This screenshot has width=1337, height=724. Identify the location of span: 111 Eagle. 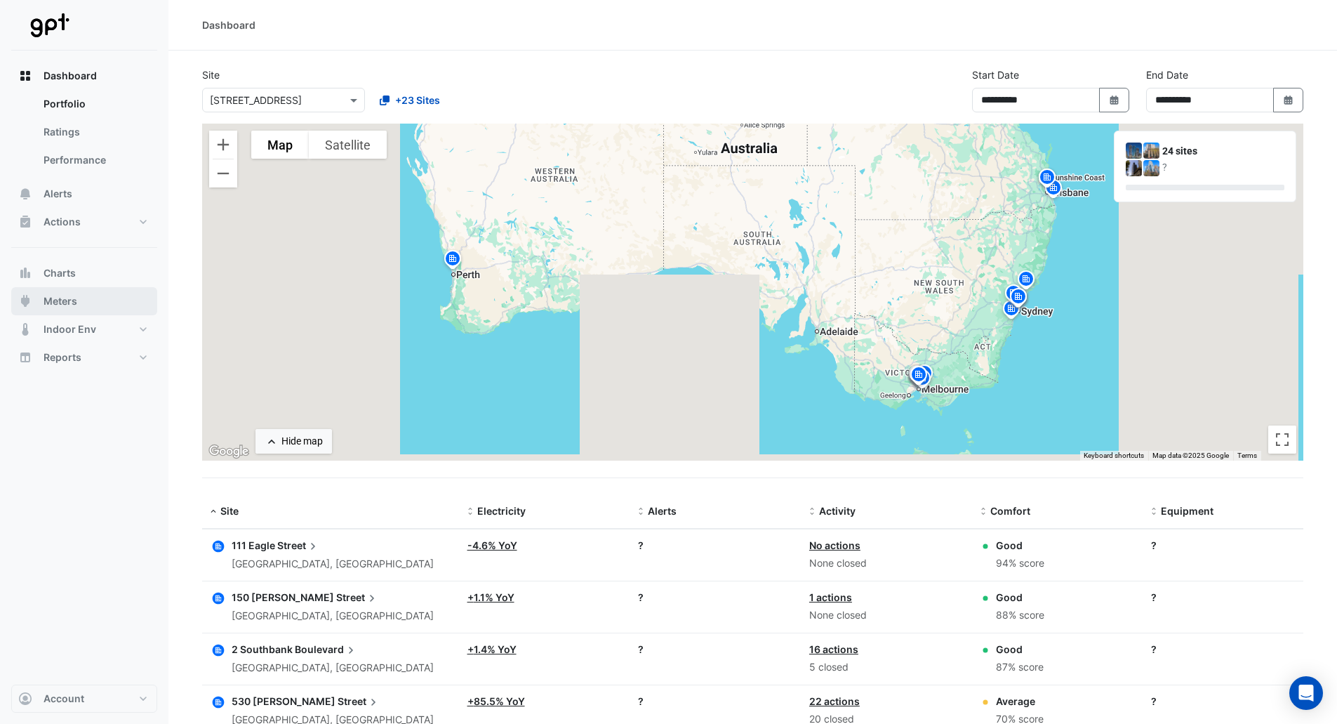
(253, 545).